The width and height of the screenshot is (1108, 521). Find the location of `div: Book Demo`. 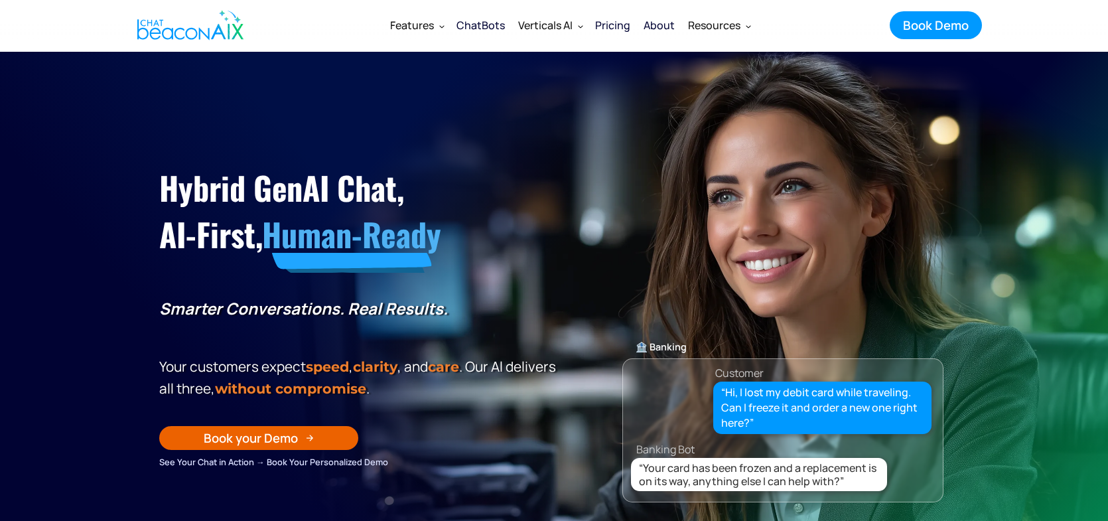

div: Book Demo is located at coordinates (935, 25).